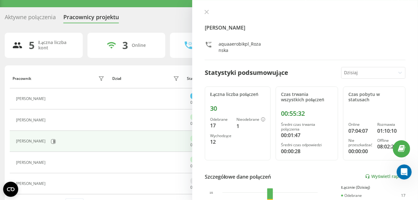 The height and width of the screenshot is (200, 418). What do you see at coordinates (374, 187) in the screenshot?
I see `div: Łącznie (Dzisiaj)` at bounding box center [374, 187].